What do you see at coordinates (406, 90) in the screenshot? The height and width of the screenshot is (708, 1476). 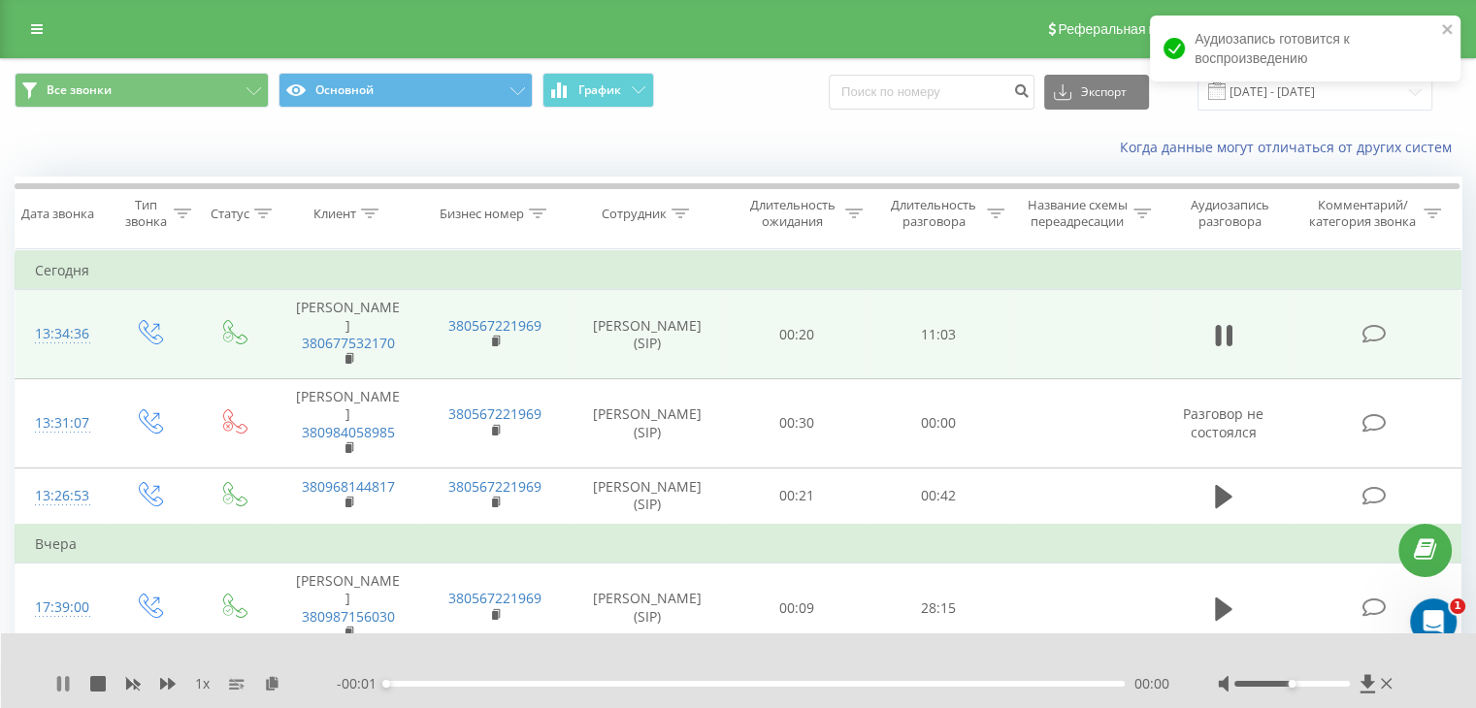 I see `button: Основной` at bounding box center [406, 90].